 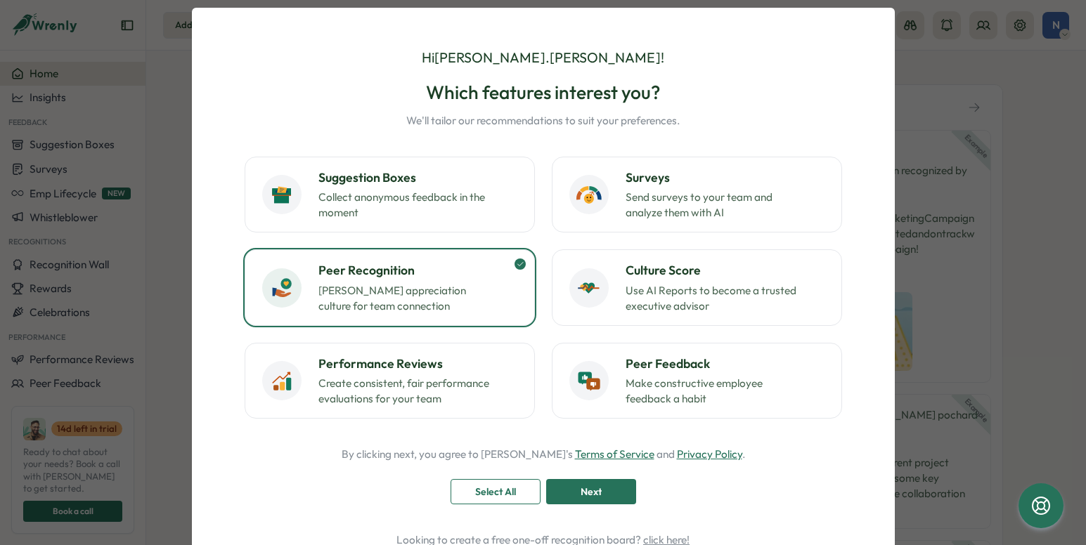 What do you see at coordinates (418, 364) in the screenshot?
I see `h3: Performance Reviews` at bounding box center [418, 364].